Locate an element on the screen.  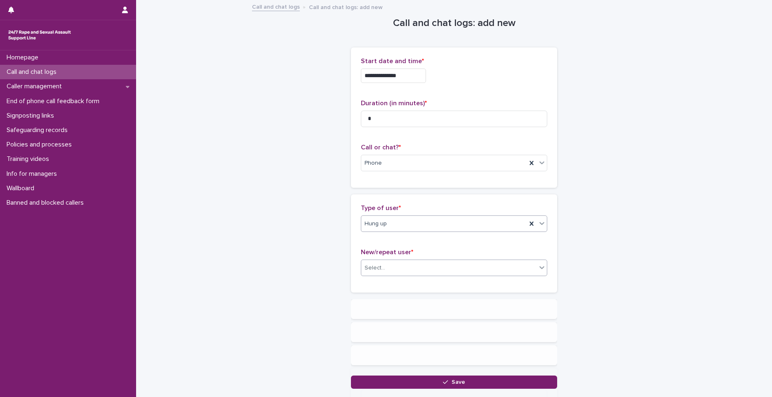
span: Save is located at coordinates (458, 382).